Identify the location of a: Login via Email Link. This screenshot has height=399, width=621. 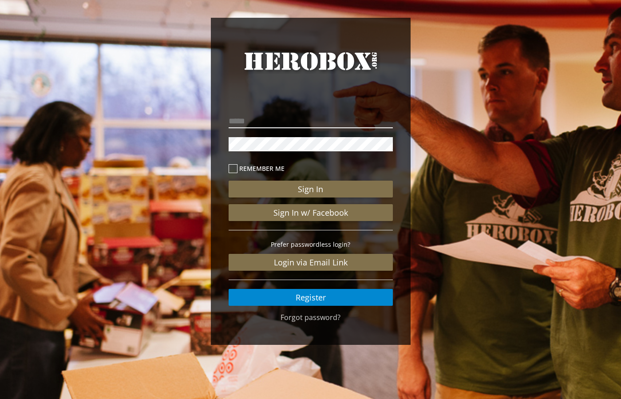
(311, 262).